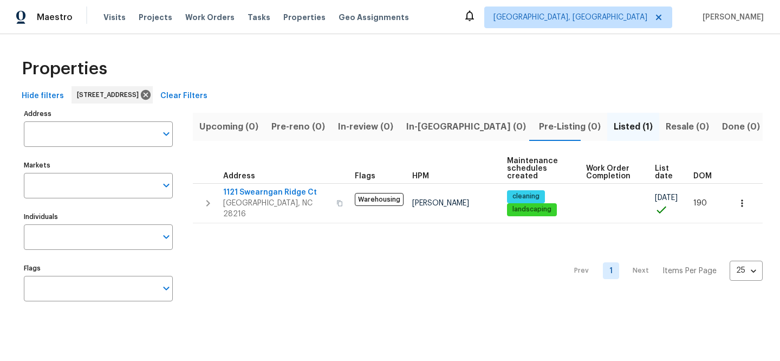 This screenshot has height=361, width=780. What do you see at coordinates (746, 270) in the screenshot?
I see `div: 25` at bounding box center [746, 270].